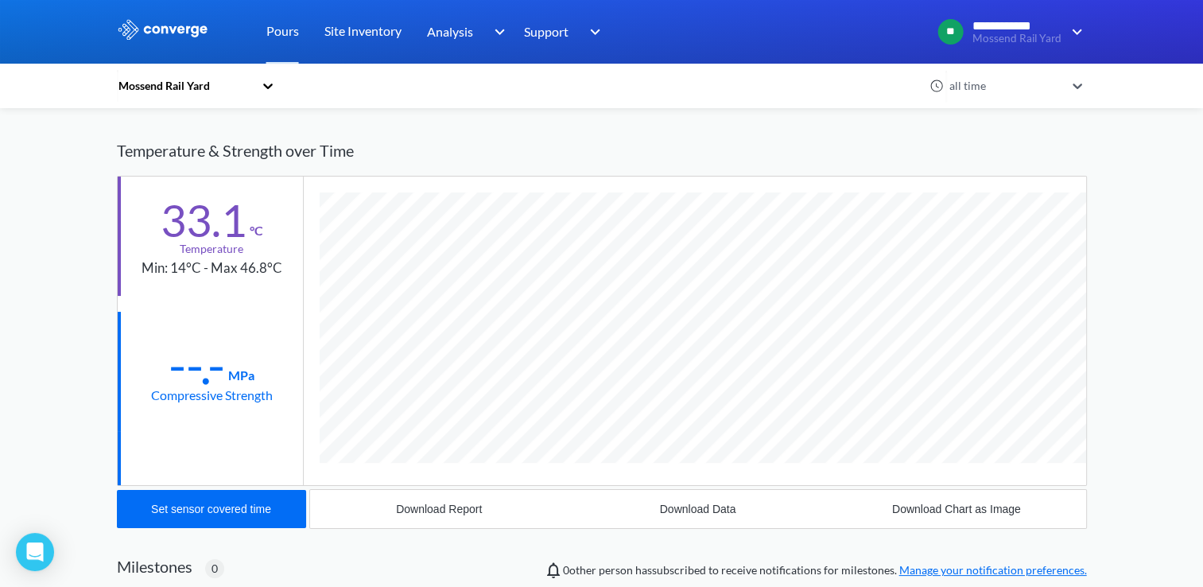 The image size is (1203, 587). I want to click on a: Manage your notification preferences., so click(993, 569).